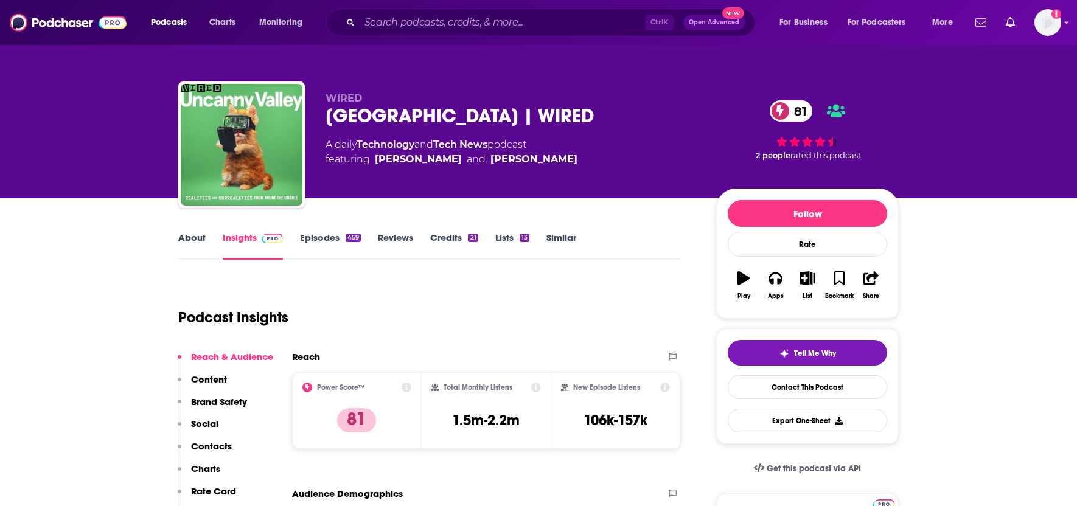  I want to click on a: Contact This Podcast, so click(808, 387).